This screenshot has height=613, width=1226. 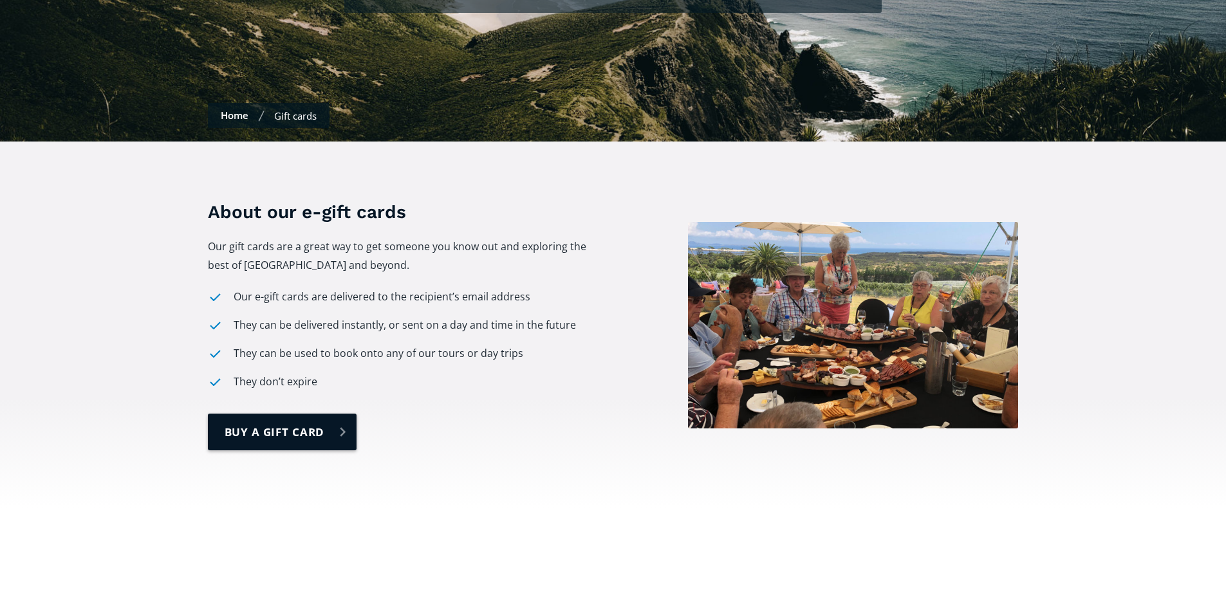 I want to click on li: Our e-gift cards are delivered to the recipient’s email address, so click(x=407, y=297).